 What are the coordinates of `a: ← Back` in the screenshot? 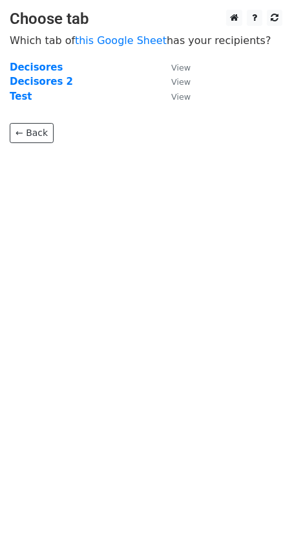 It's located at (32, 133).